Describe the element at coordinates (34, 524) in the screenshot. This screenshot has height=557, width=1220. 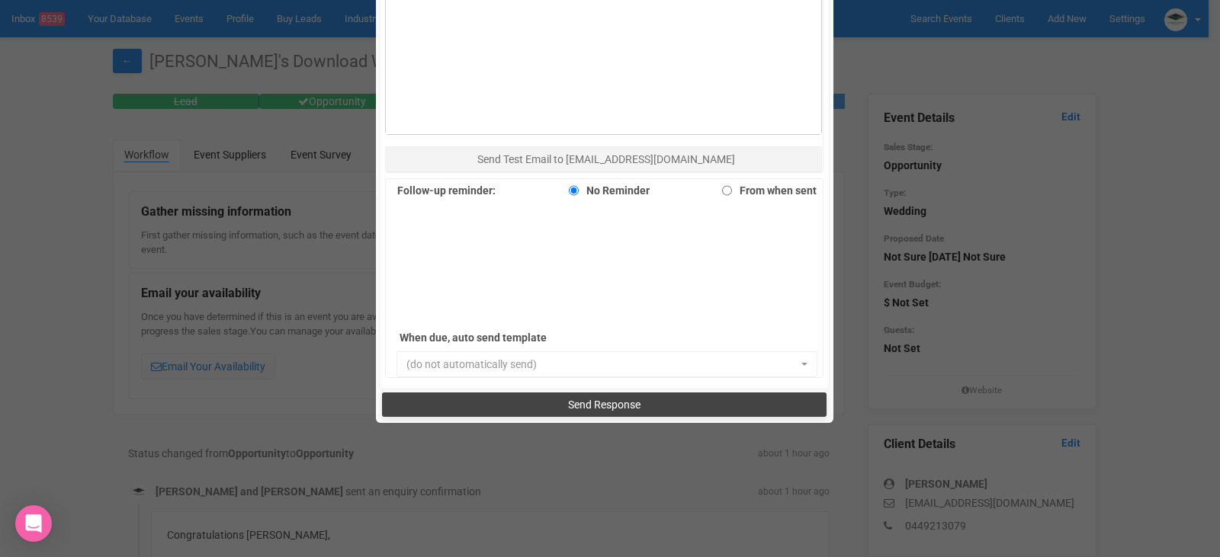
I see `div: Open Intercom Messenger` at that location.